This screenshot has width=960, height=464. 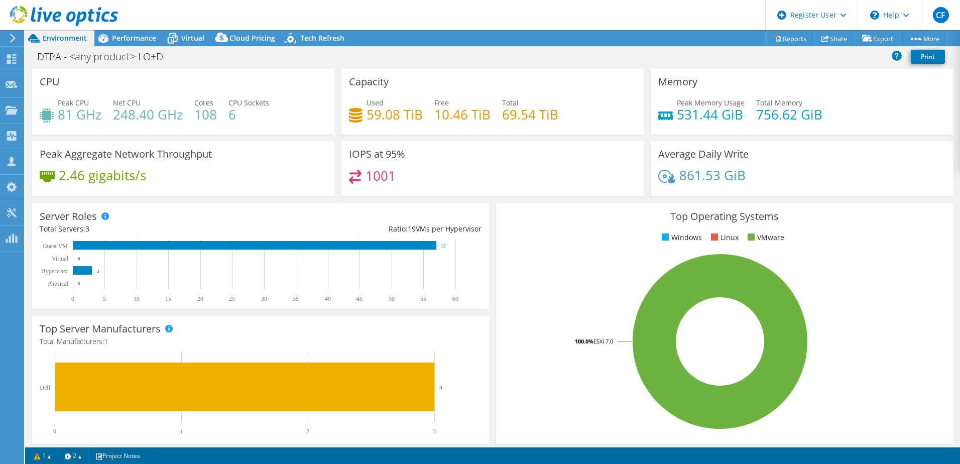 What do you see at coordinates (395, 114) in the screenshot?
I see `h4: 59.08 TiB` at bounding box center [395, 114].